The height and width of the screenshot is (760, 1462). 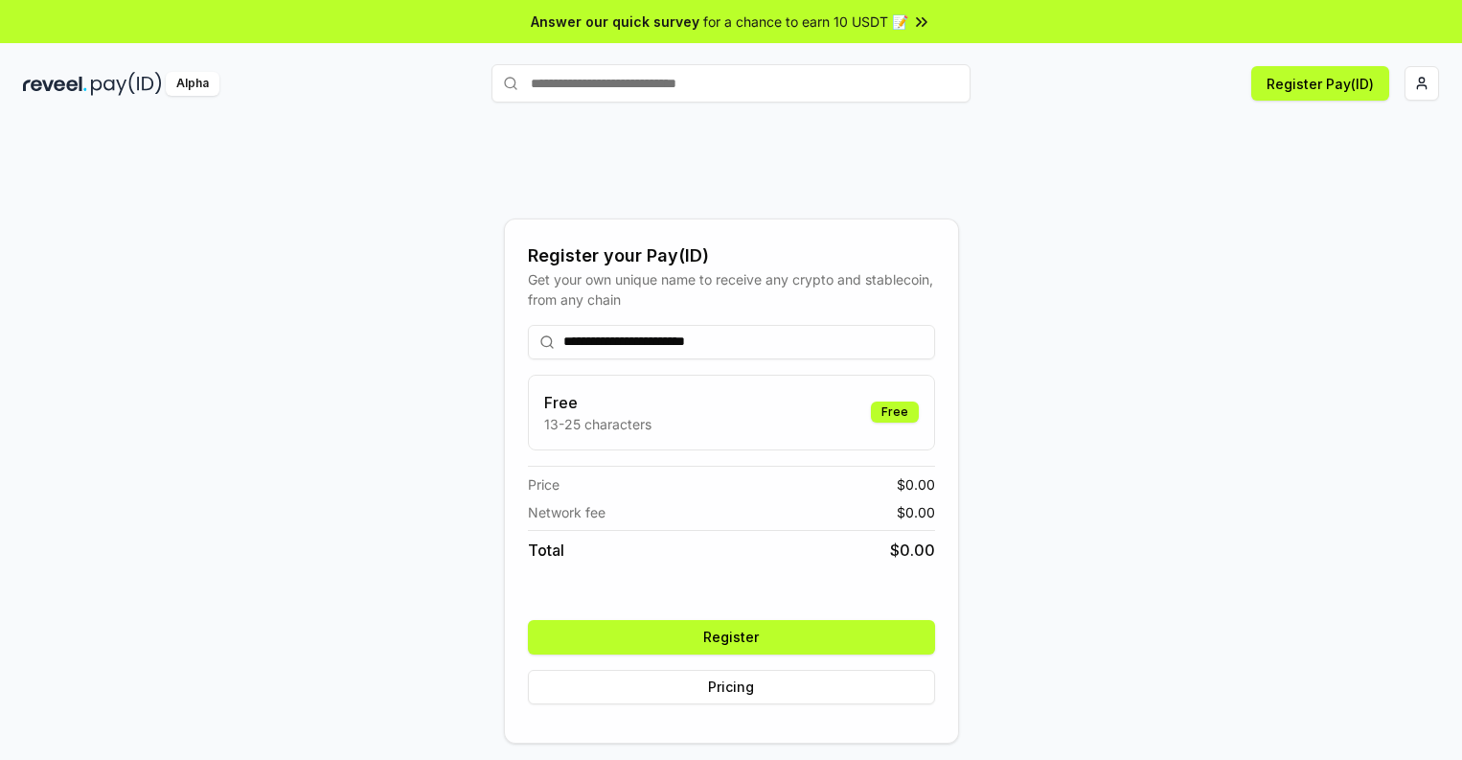 What do you see at coordinates (546, 550) in the screenshot?
I see `span: Total` at bounding box center [546, 550].